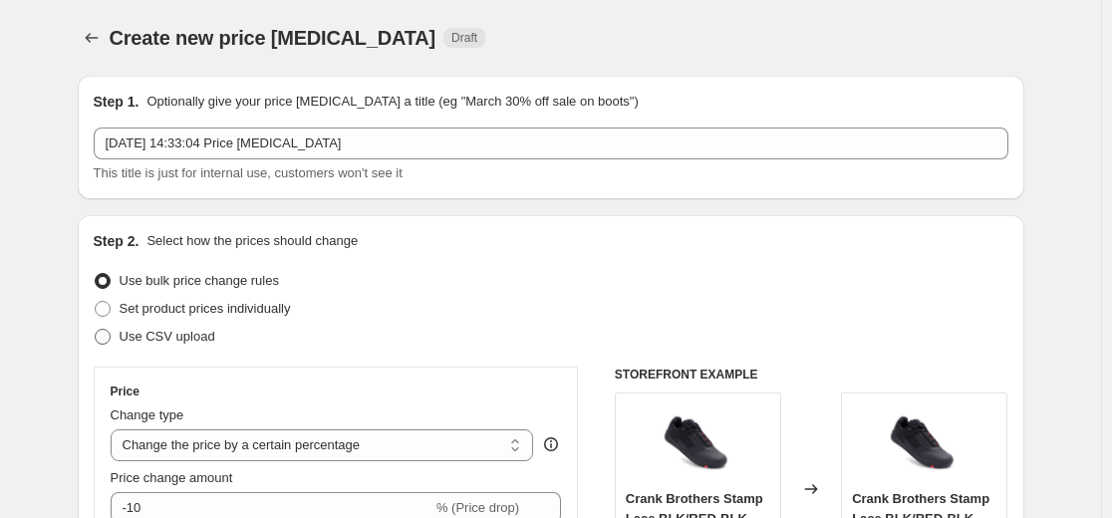 The width and height of the screenshot is (1112, 518). Describe the element at coordinates (205, 308) in the screenshot. I see `span: Set product prices individually` at that location.